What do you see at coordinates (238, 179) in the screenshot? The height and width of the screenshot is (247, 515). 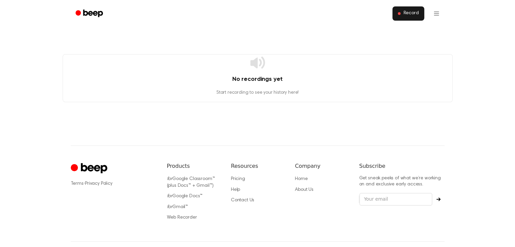 I see `a: Pricing` at bounding box center [238, 179].